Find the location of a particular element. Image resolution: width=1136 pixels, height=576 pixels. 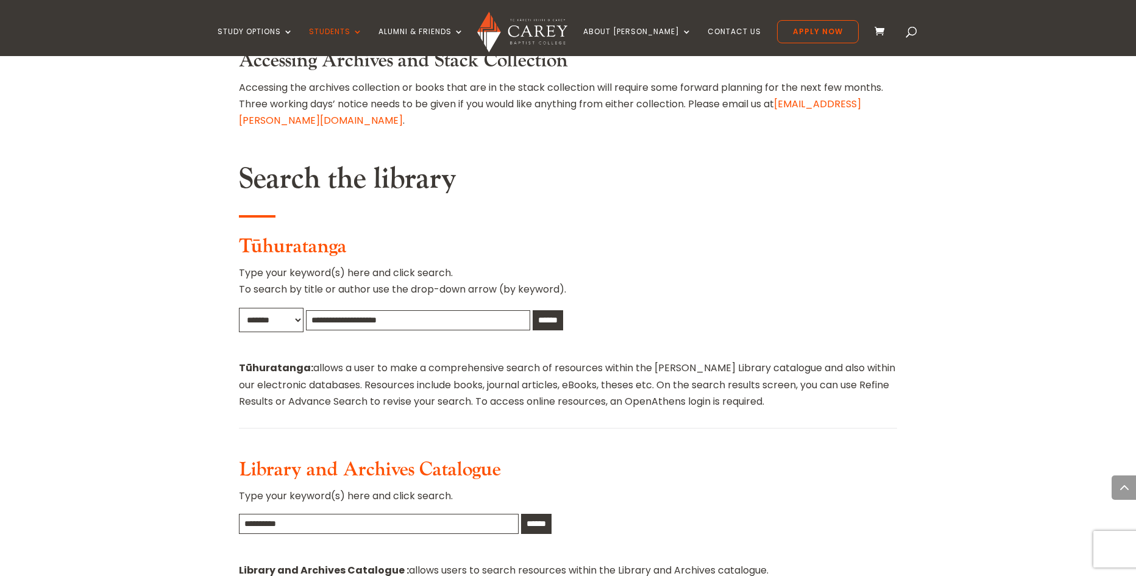

p: Type your keyword(s) here and click search. To search by title or author use the drop-down arrow ... is located at coordinates (568, 286).